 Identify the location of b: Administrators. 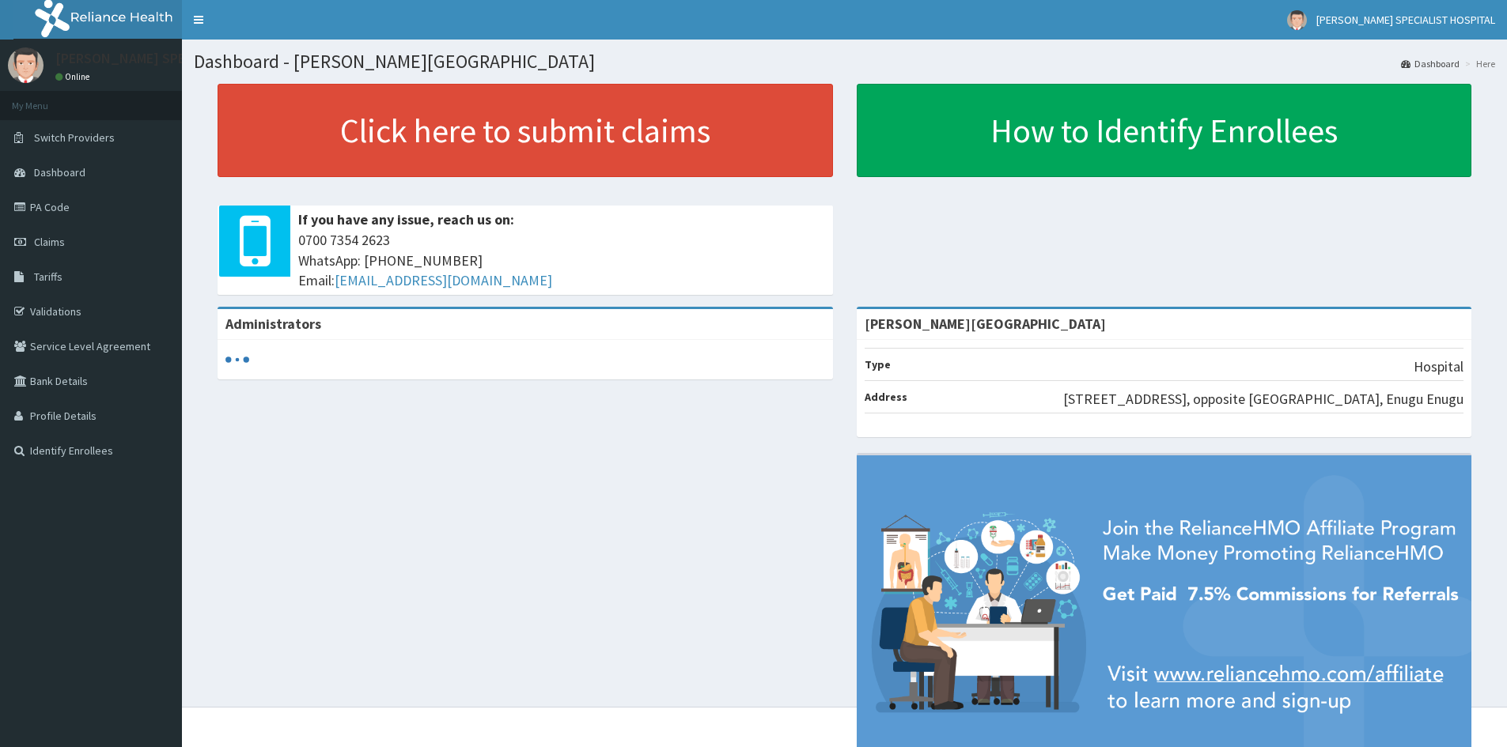
(273, 323).